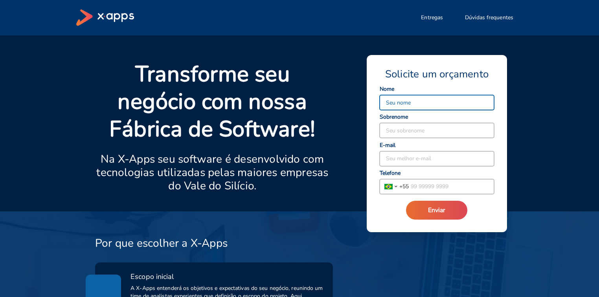 Image resolution: width=599 pixels, height=297 pixels. What do you see at coordinates (489, 18) in the screenshot?
I see `button: Dúvidas frequentes` at bounding box center [489, 18].